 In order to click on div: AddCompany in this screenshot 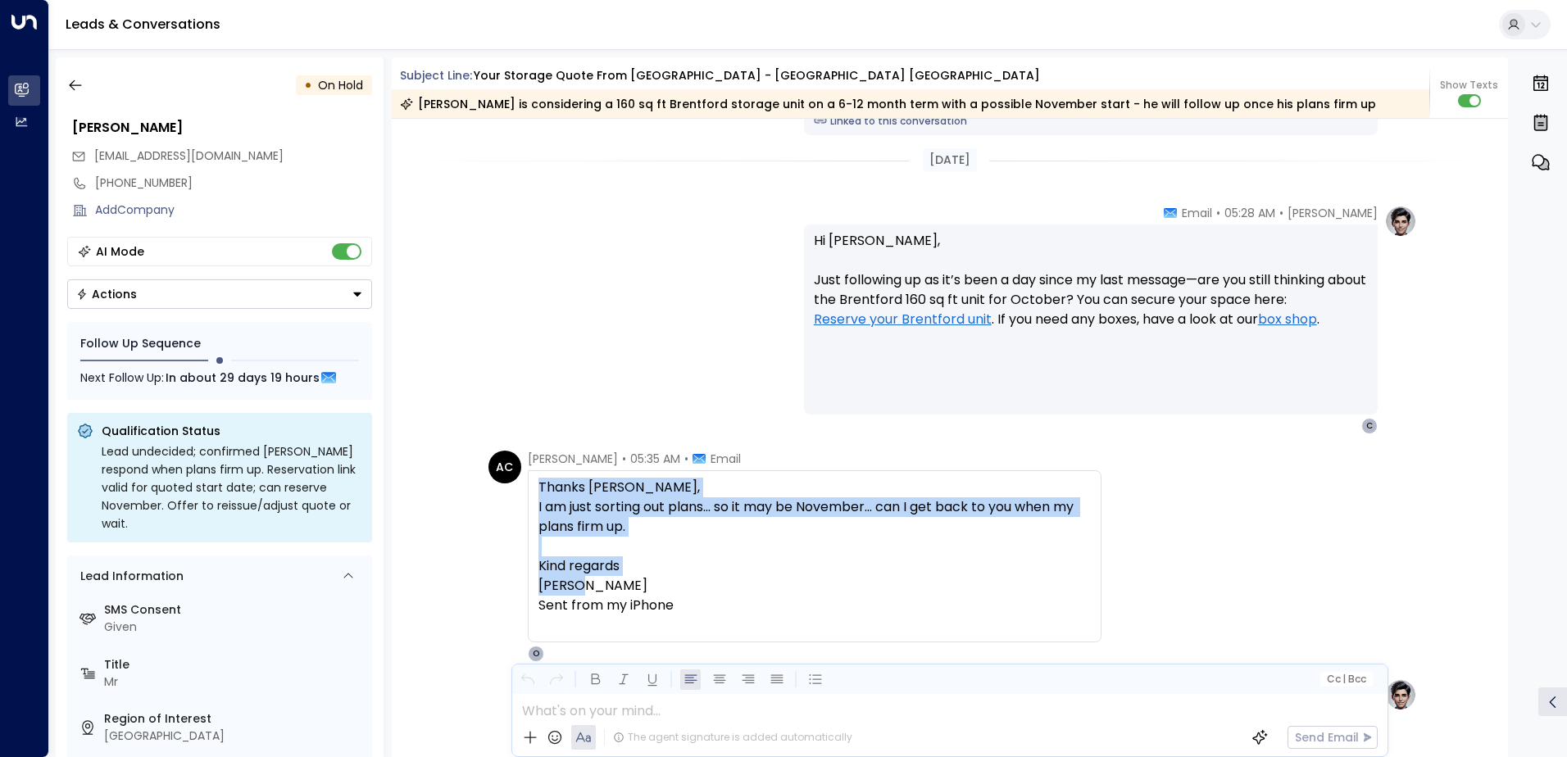, I will do `click(234, 210)`.